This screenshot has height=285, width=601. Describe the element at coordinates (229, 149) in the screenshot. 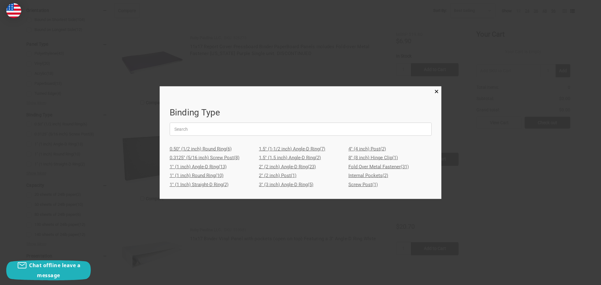

I see `span: (6)` at that location.